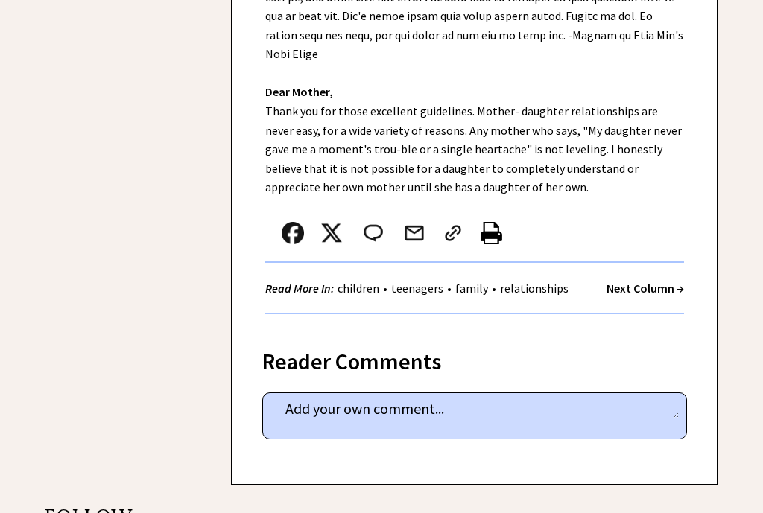 The height and width of the screenshot is (513, 763). I want to click on strong: Next Column →, so click(645, 288).